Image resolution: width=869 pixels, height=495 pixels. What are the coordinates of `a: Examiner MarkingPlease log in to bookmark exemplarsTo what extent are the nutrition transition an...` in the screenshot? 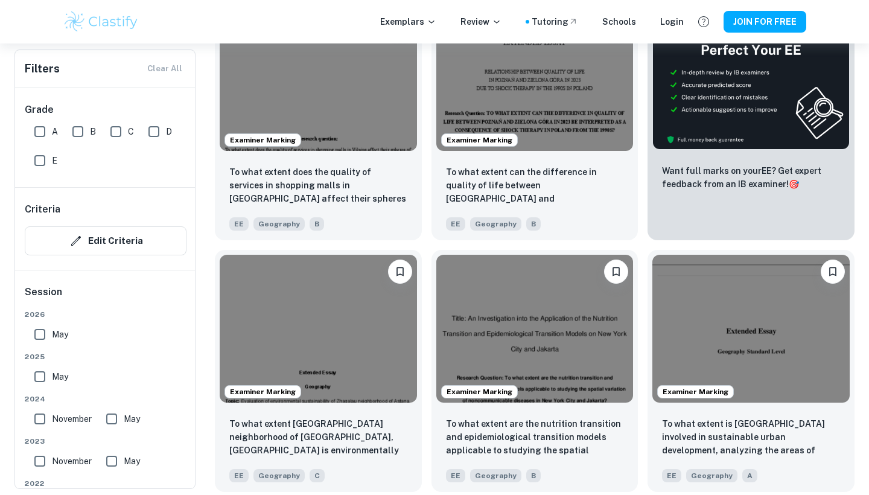 It's located at (535, 371).